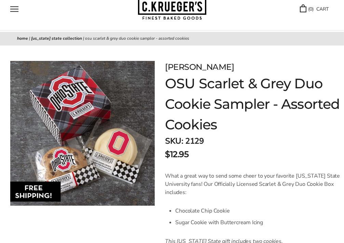 Image resolution: width=344 pixels, height=243 pixels. I want to click on span: 2129, so click(194, 141).